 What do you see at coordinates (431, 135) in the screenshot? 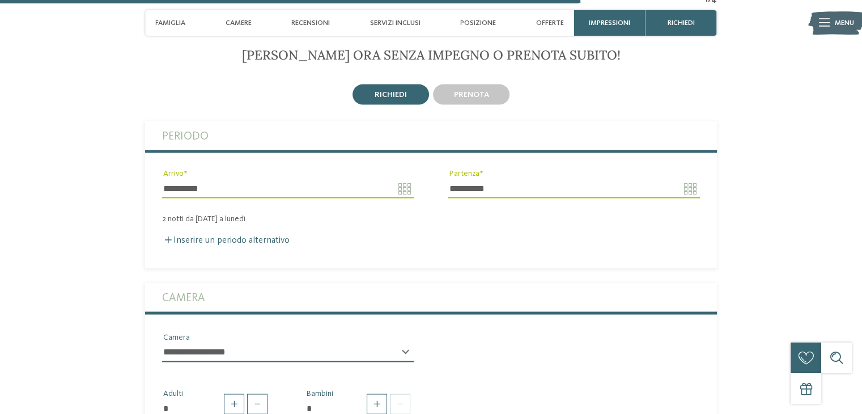
I see `label: Periodo` at bounding box center [431, 135].